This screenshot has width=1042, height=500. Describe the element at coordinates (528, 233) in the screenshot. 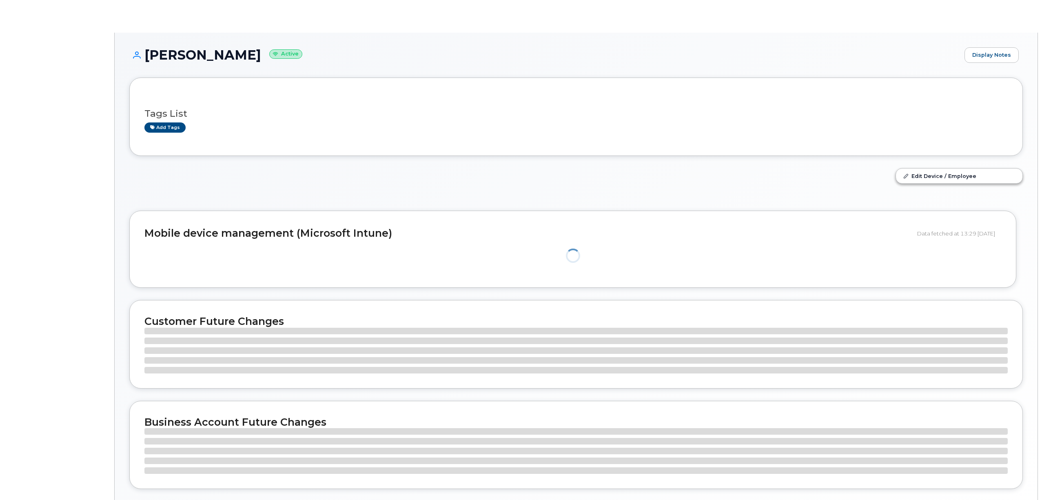

I see `h2: Mobile device management (Microsoft Intune)` at that location.